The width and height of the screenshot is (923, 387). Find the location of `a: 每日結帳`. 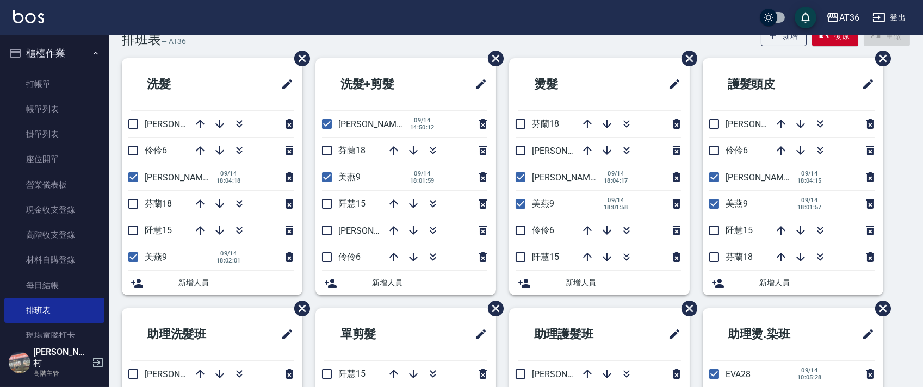

a: 每日結帳 is located at coordinates (54, 286).